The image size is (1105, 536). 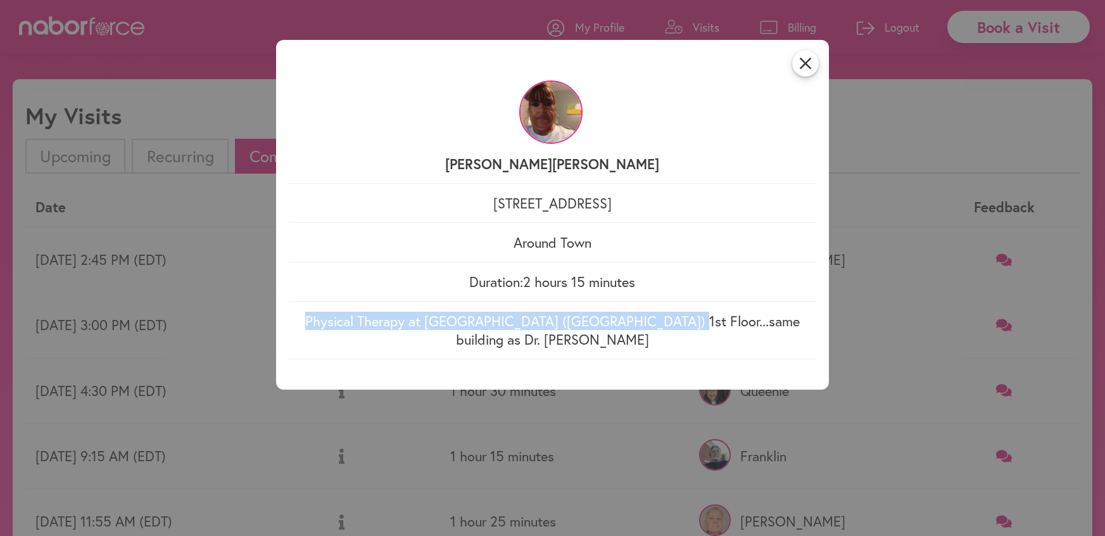 I want to click on p: Duration: 2 hours 15 minutes, so click(x=552, y=281).